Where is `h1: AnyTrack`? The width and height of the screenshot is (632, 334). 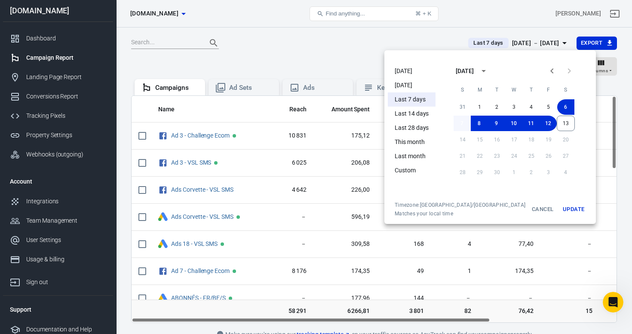 h1: AnyTrack is located at coordinates (57, 7).